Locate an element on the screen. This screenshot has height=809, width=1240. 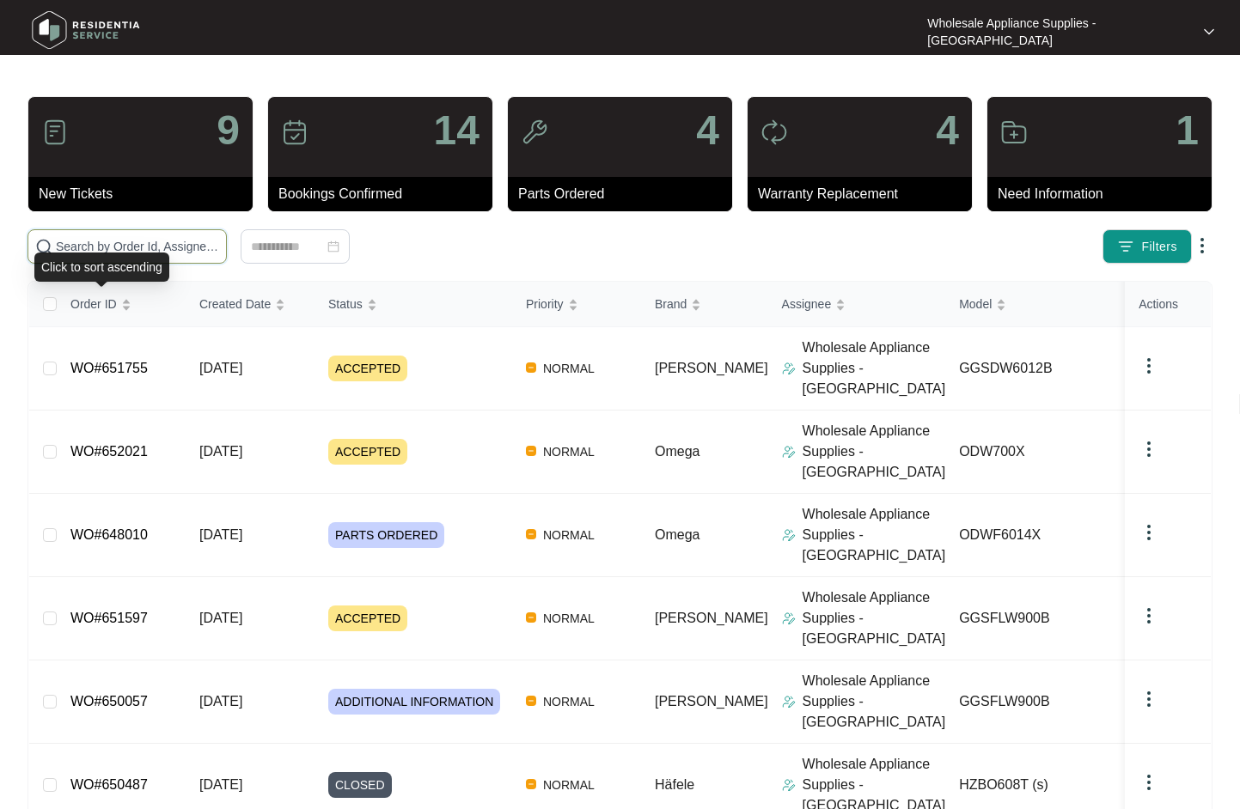
th: Created Date is located at coordinates (250, 304).